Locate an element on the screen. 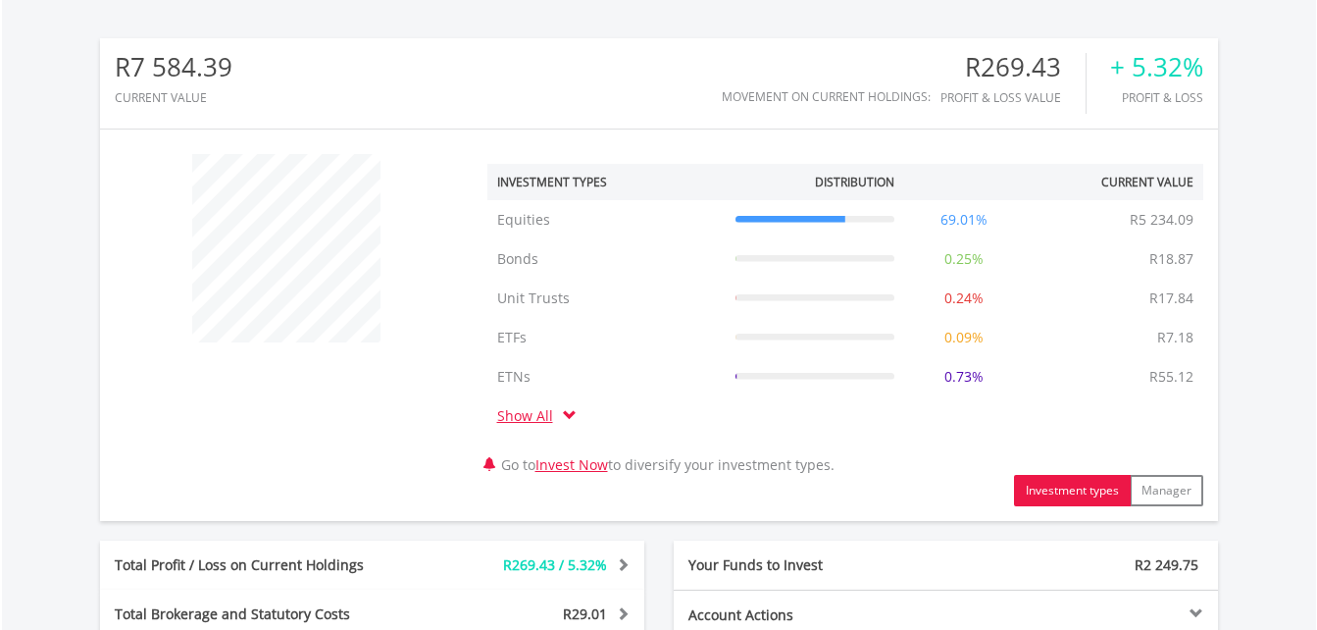 The image size is (1317, 630). span: R269.43 / 5.32% is located at coordinates (555, 564).